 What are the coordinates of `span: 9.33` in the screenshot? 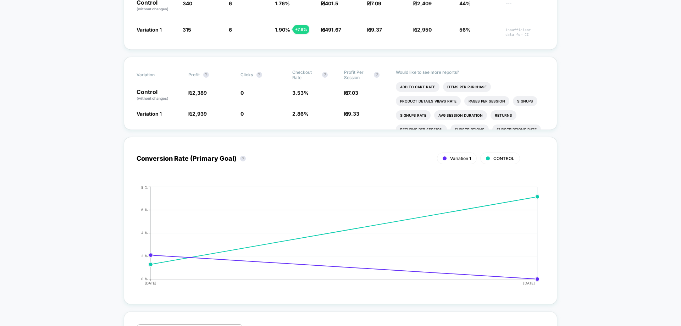 It's located at (354, 114).